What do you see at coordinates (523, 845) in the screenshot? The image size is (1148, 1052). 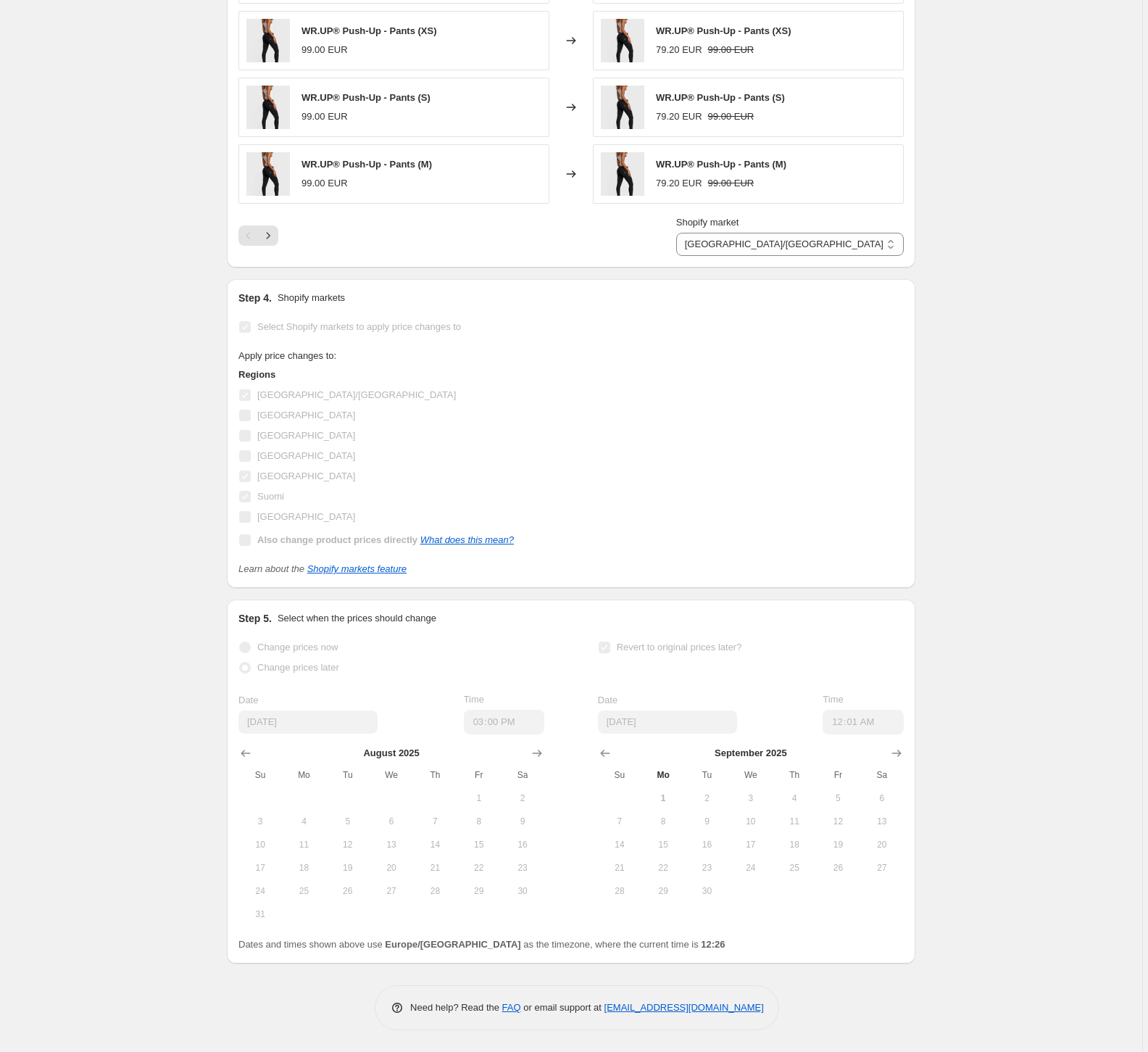 I see `button: Saturday August 16 2025` at bounding box center [523, 845].